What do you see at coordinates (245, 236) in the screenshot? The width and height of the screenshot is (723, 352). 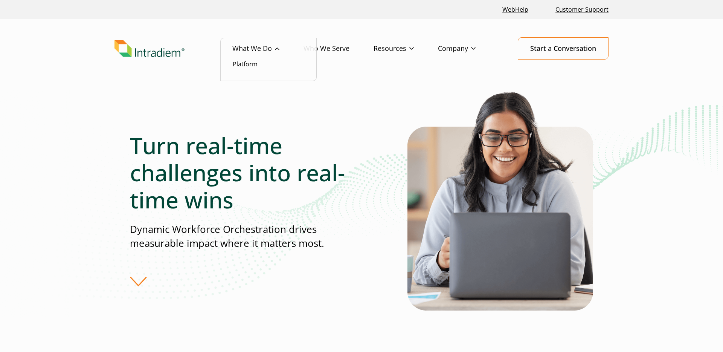 I see `p: Dynamic Workforce Orchestration drives measurable impact where it matters most.` at bounding box center [245, 236].